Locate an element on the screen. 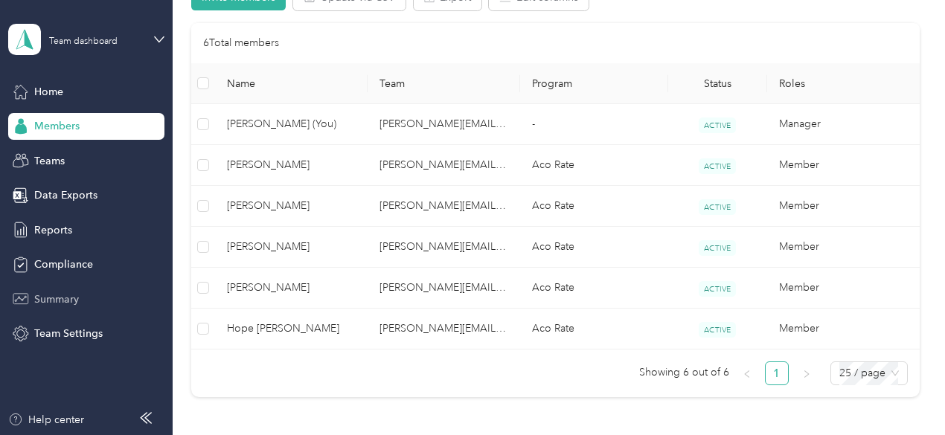 The image size is (945, 435). span: Name is located at coordinates (291, 83).